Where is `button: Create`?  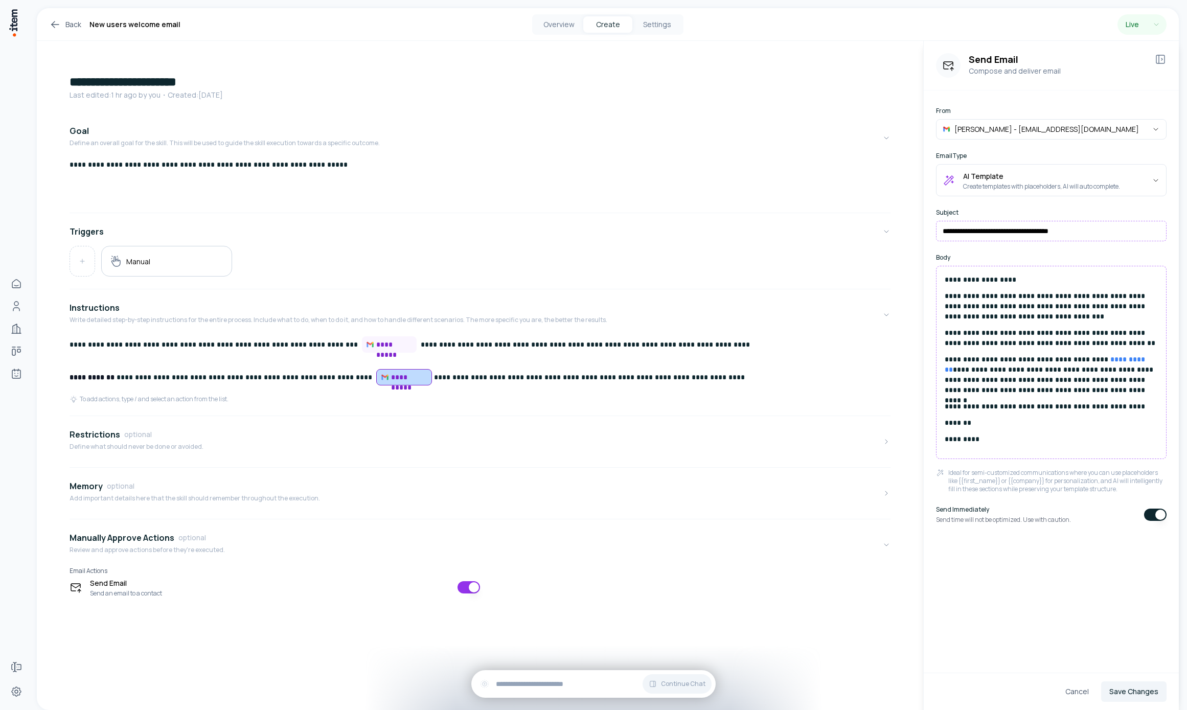
button: Create is located at coordinates (608, 25).